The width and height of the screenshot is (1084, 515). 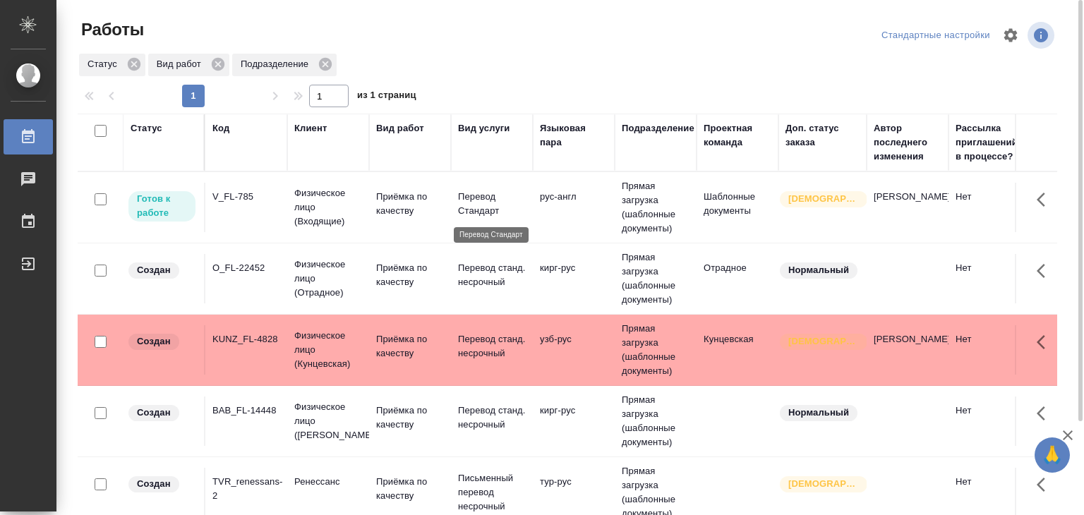 I want to click on div: V_FL-785, so click(x=246, y=197).